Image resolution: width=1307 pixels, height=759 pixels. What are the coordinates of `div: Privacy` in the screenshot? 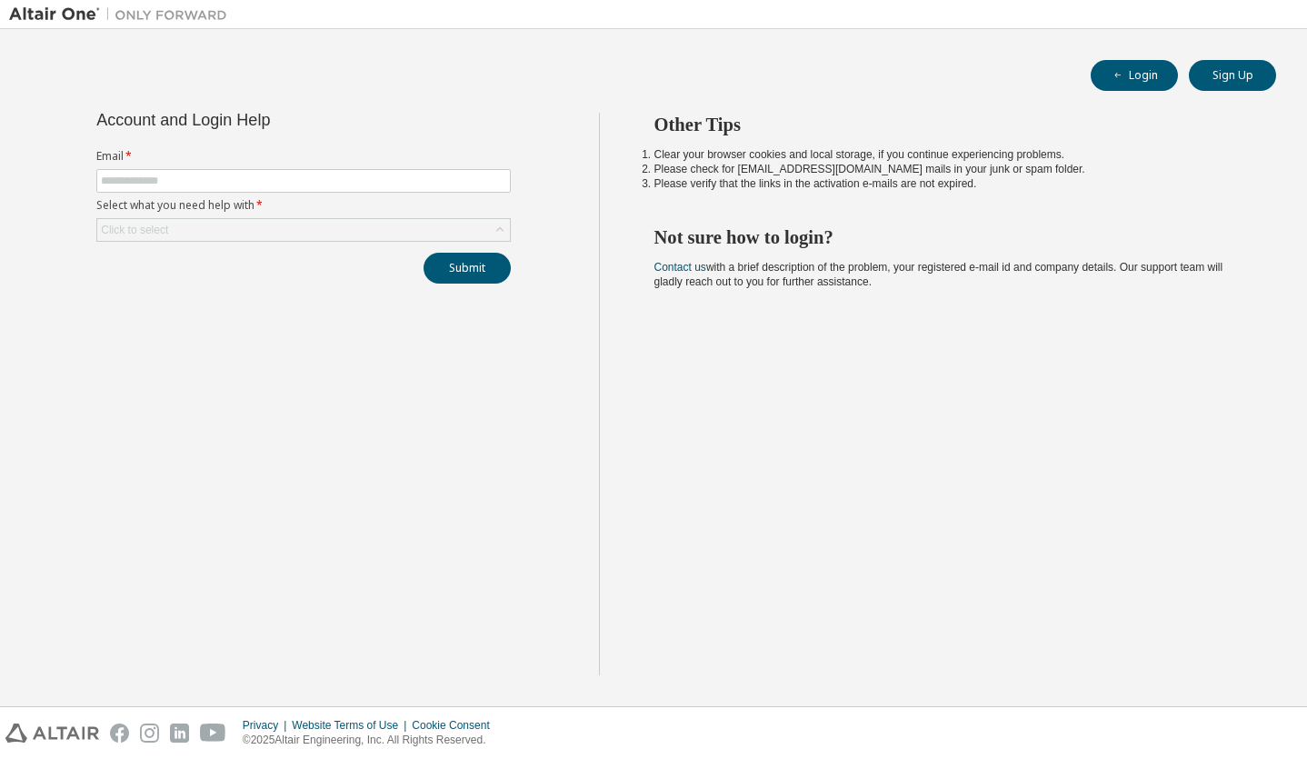 It's located at (267, 725).